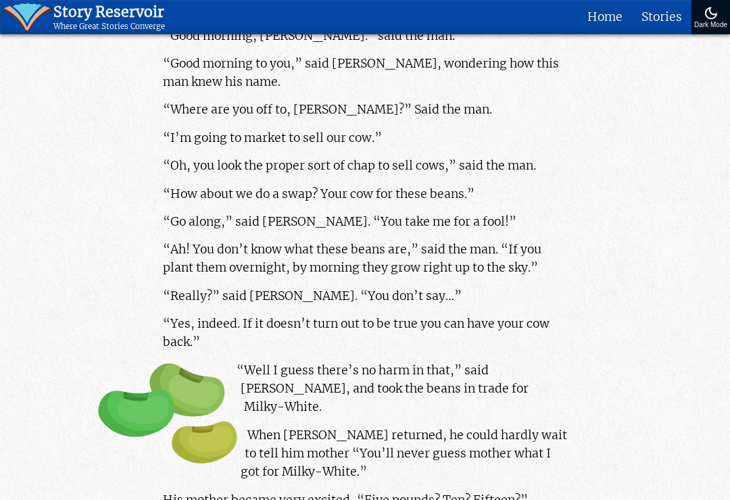 This screenshot has width=730, height=500. Describe the element at coordinates (365, 259) in the screenshot. I see `p: “Ah! You don’t know what these beans are,” said the man. “If you plant them overnight, by morning...` at that location.